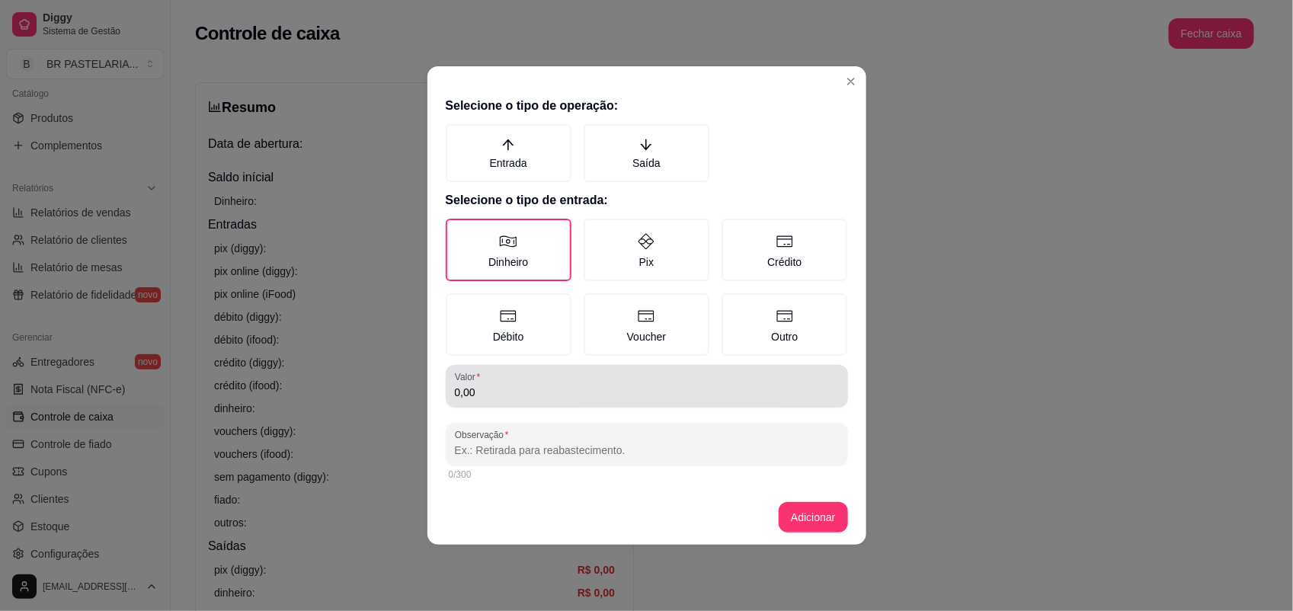  I want to click on label: Entrada, so click(508, 153).